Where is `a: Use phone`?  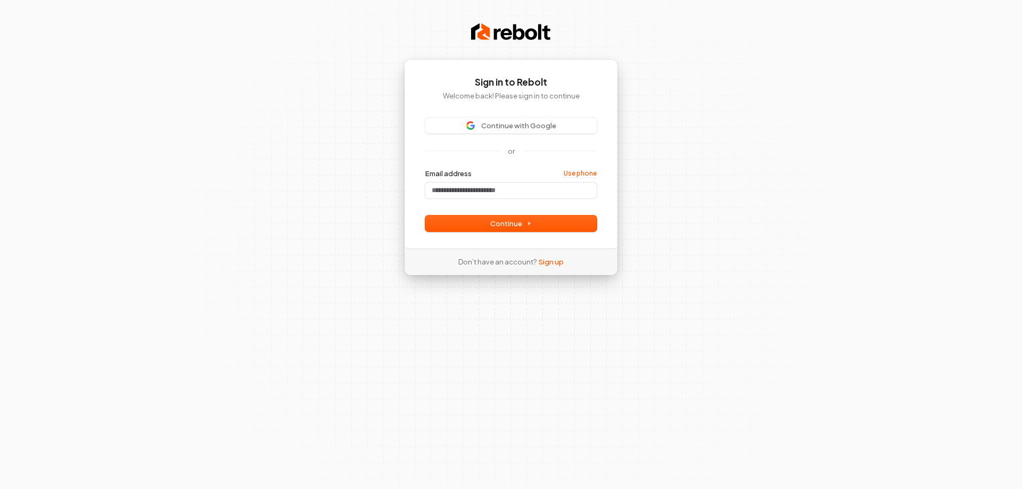
a: Use phone is located at coordinates (580, 173).